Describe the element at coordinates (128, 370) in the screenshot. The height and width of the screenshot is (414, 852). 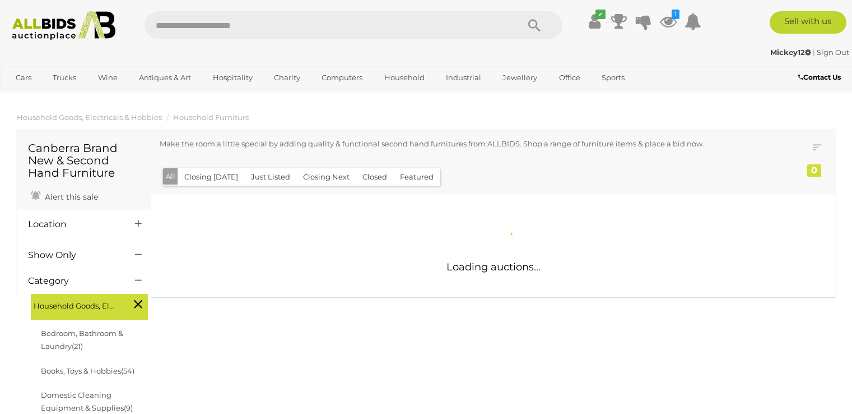
I see `span: (54)` at that location.